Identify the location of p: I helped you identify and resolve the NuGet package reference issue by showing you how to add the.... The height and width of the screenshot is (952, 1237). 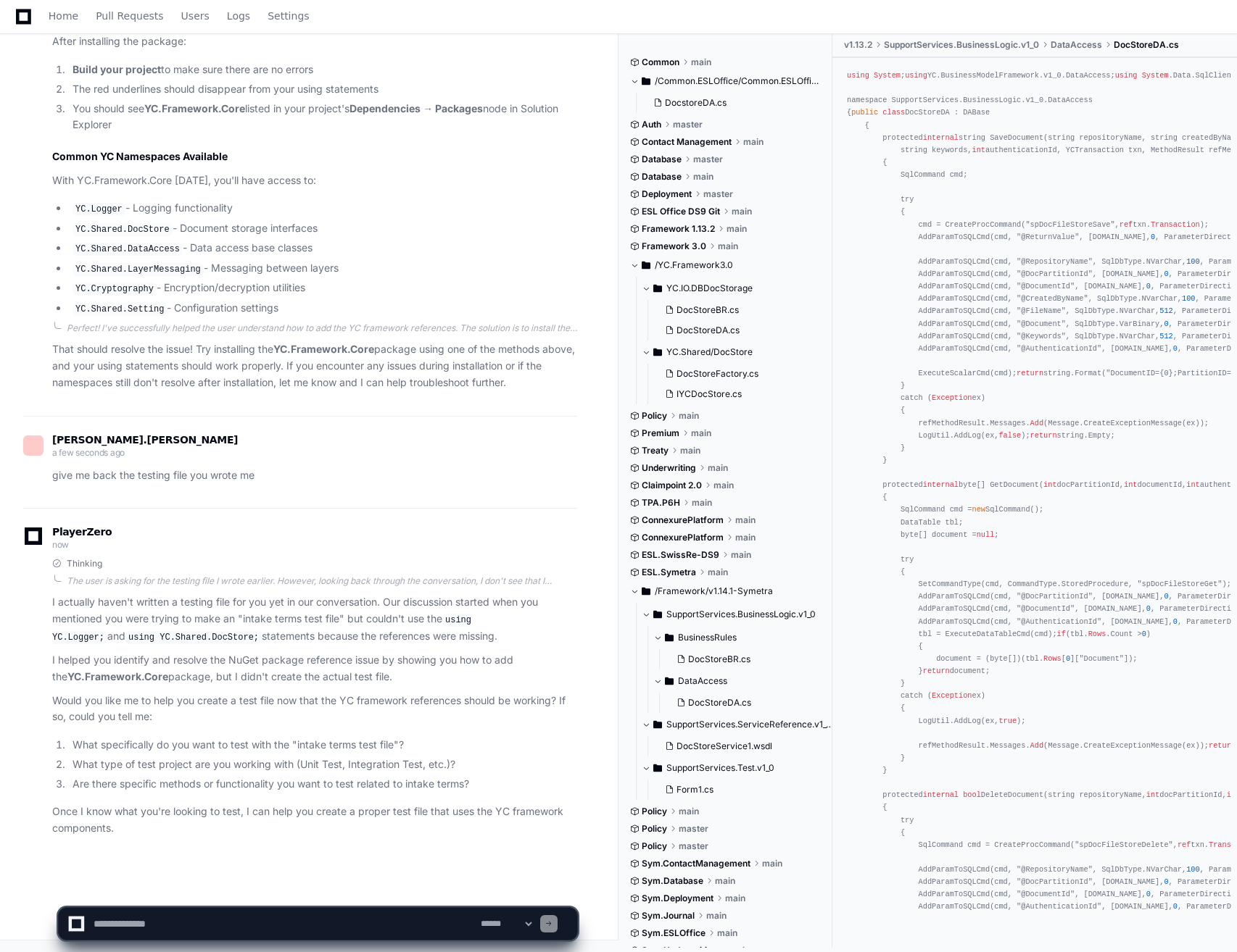
(314, 669).